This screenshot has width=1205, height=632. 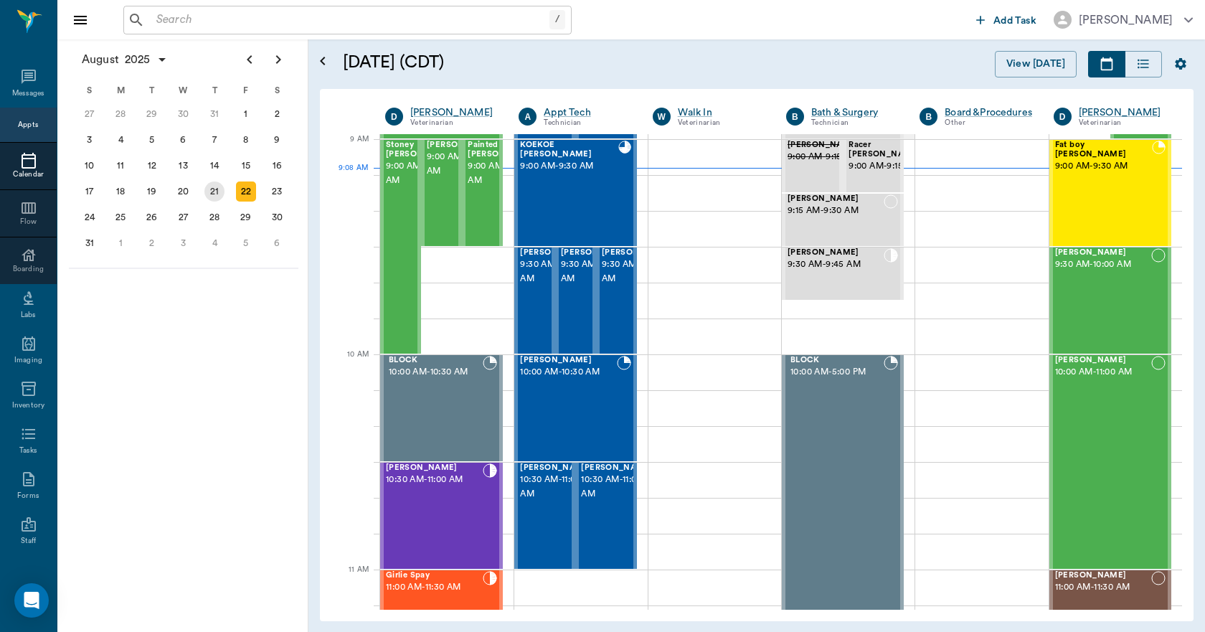 I want to click on div: Appts, so click(x=28, y=125).